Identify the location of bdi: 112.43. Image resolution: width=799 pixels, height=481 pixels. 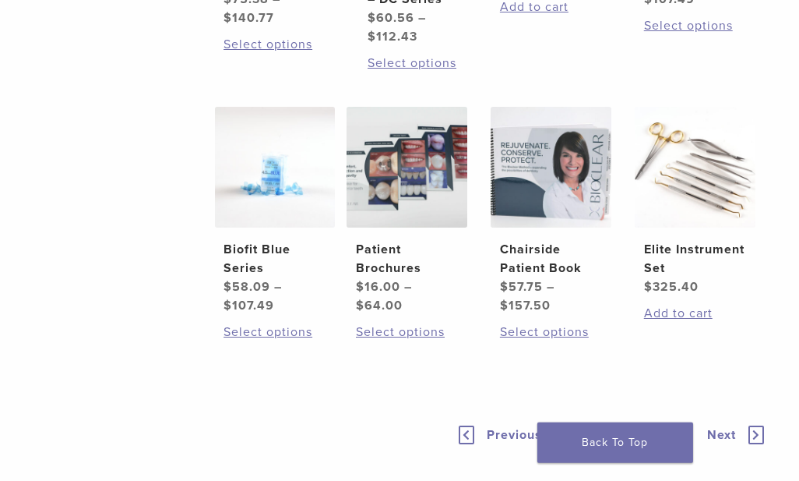
(393, 37).